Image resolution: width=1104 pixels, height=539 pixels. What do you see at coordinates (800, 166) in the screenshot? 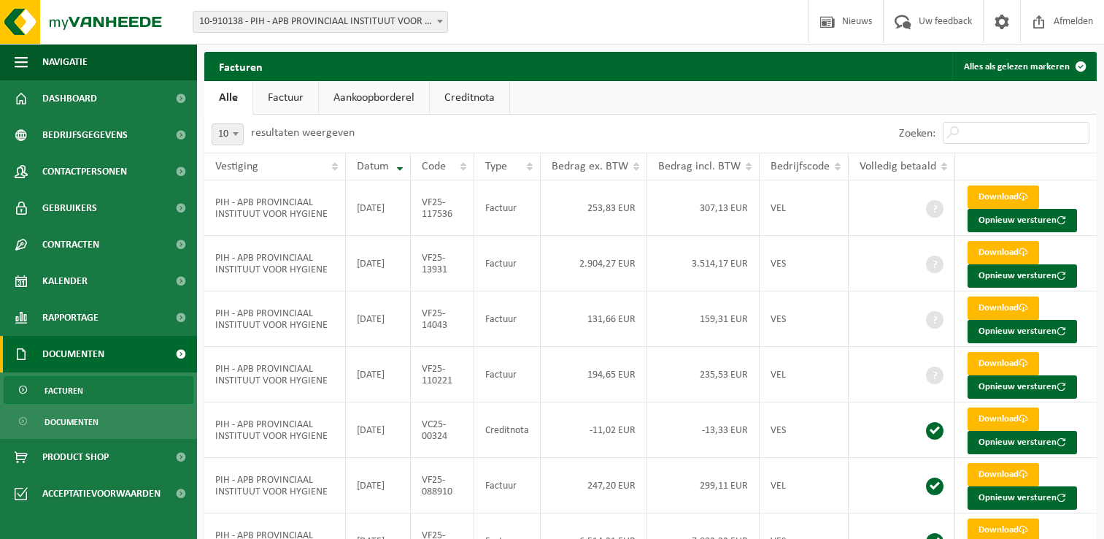
I see `span: Bedrijfscode` at bounding box center [800, 166].